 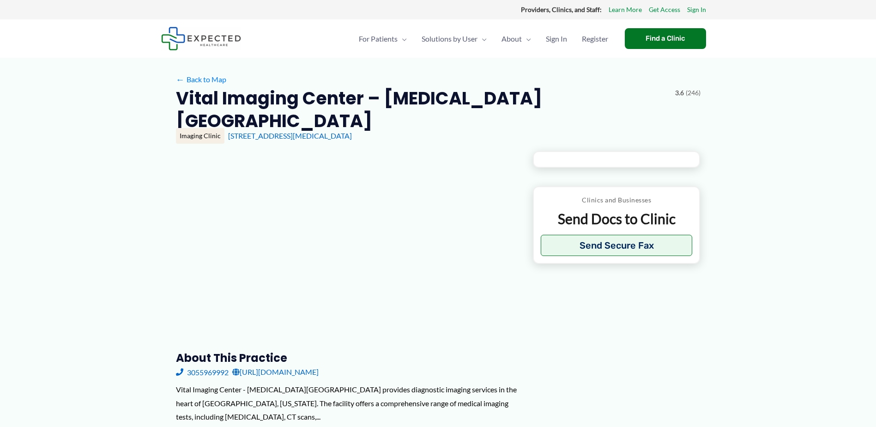 What do you see at coordinates (617, 218) in the screenshot?
I see `p: Send Docs to Clinic` at bounding box center [617, 218].